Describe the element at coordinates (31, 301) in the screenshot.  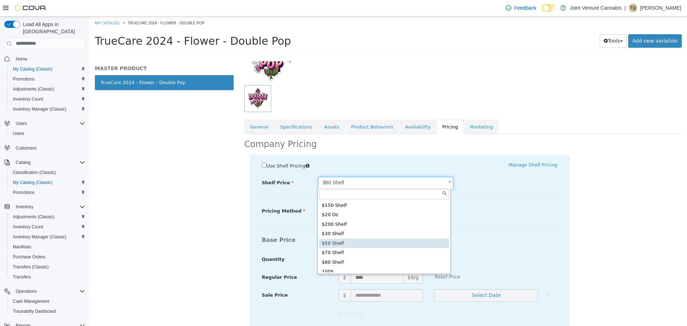
I see `a: Cash Management` at that location.